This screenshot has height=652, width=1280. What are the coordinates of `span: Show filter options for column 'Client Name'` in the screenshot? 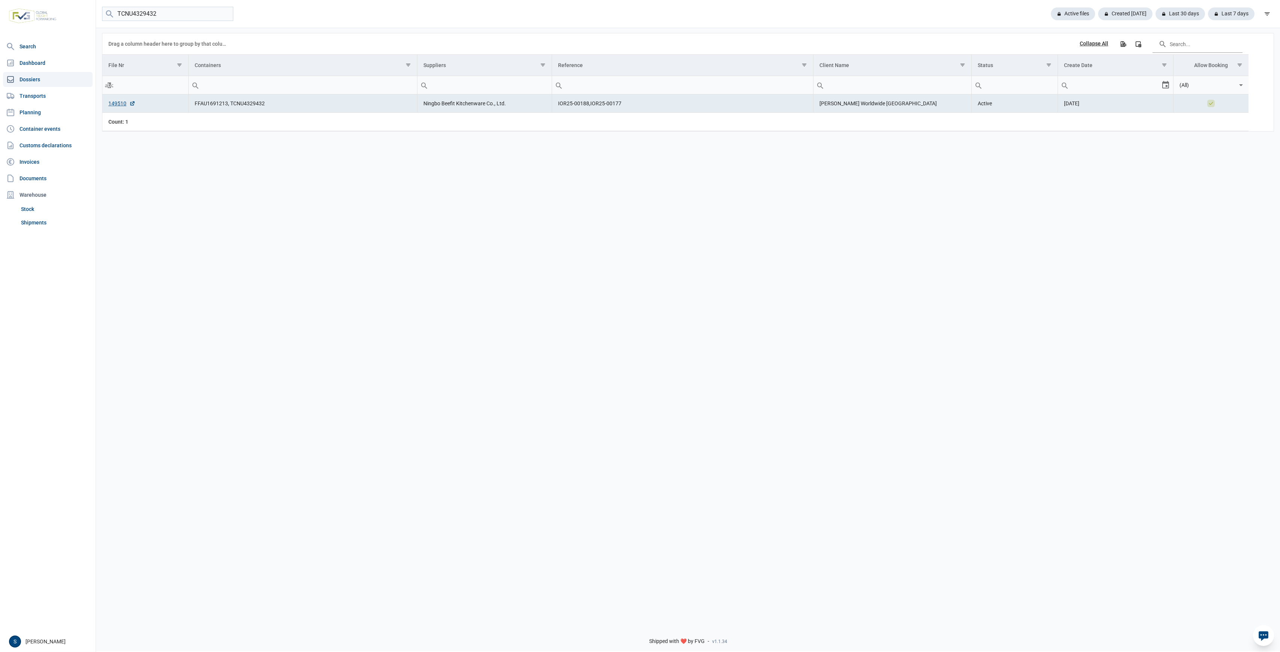 It's located at (962, 65).